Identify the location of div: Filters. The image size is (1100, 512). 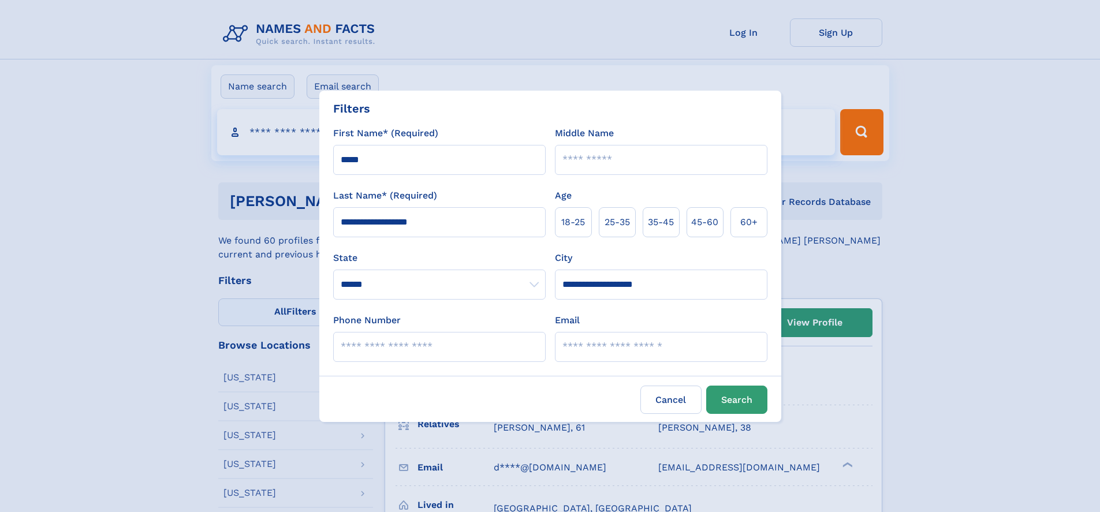
(352, 109).